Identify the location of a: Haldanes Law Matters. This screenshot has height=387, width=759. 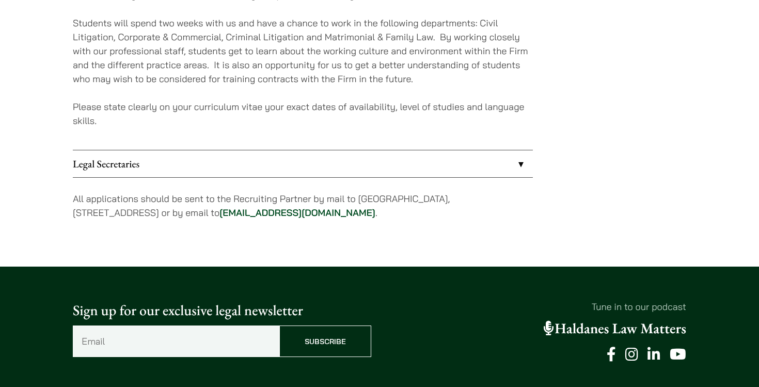
(615, 329).